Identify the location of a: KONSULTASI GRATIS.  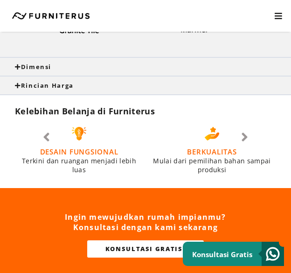
(145, 248).